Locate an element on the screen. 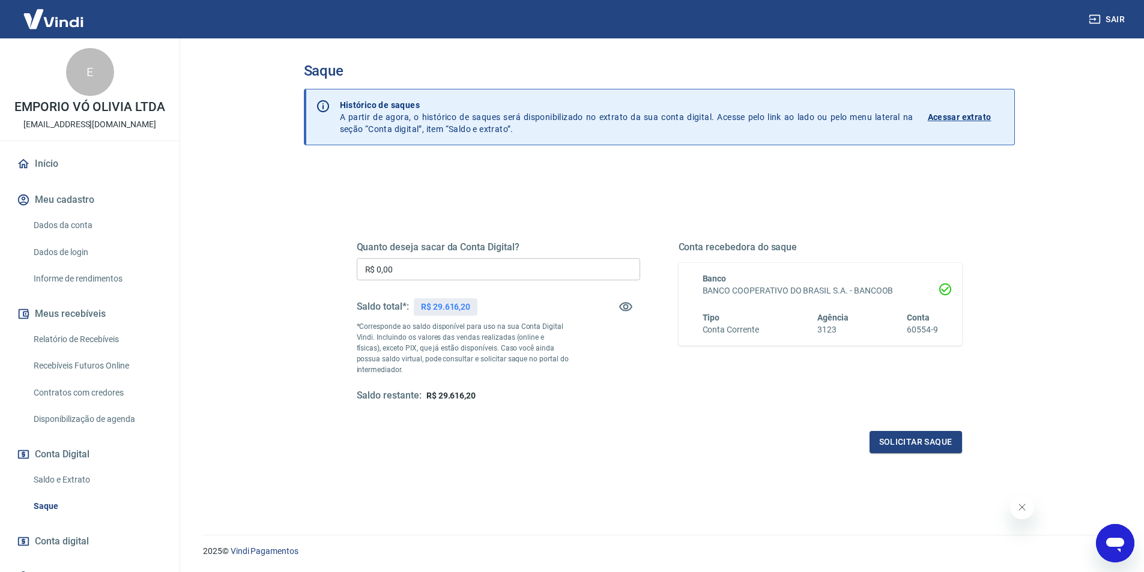  div: E is located at coordinates (90, 72).